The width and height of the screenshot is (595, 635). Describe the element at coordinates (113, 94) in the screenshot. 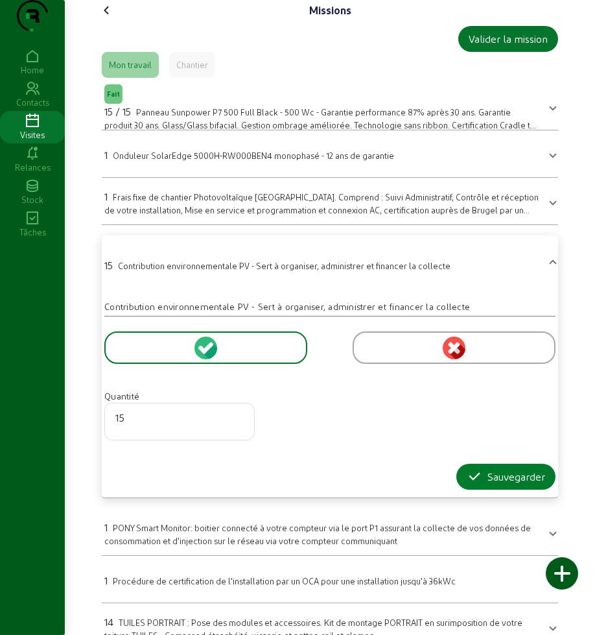

I see `span: Fait` at that location.